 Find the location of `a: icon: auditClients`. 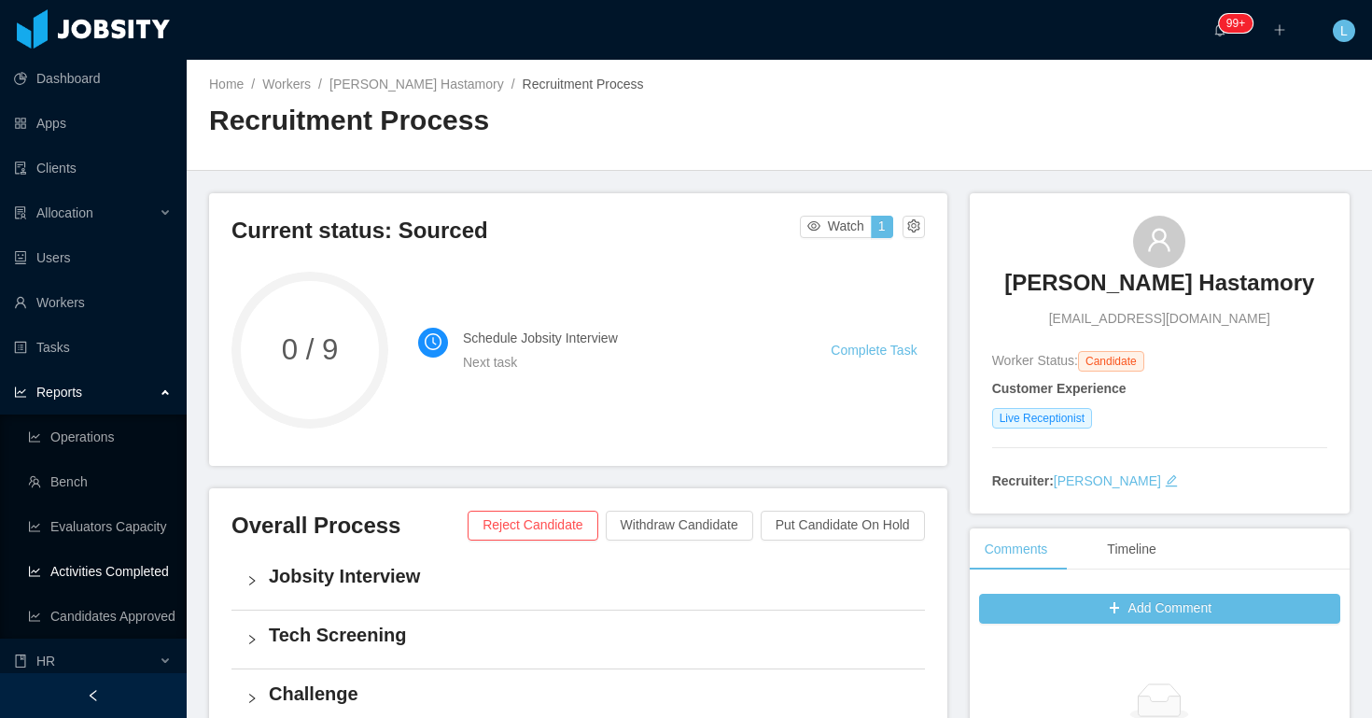

a: icon: auditClients is located at coordinates (92, 168).